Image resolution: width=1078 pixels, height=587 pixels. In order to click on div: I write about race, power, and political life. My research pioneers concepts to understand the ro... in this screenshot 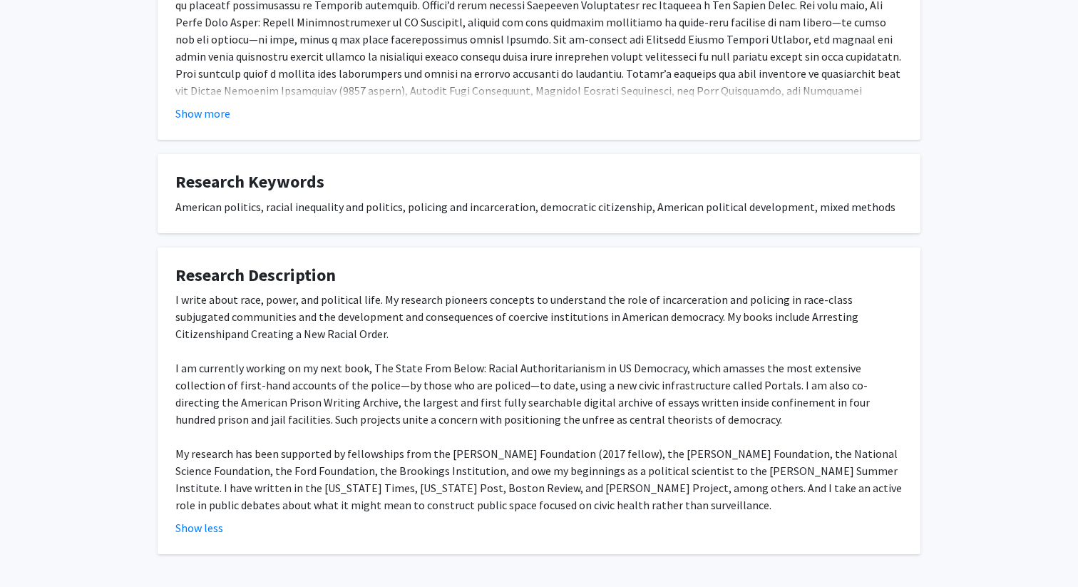, I will do `click(539, 402)`.